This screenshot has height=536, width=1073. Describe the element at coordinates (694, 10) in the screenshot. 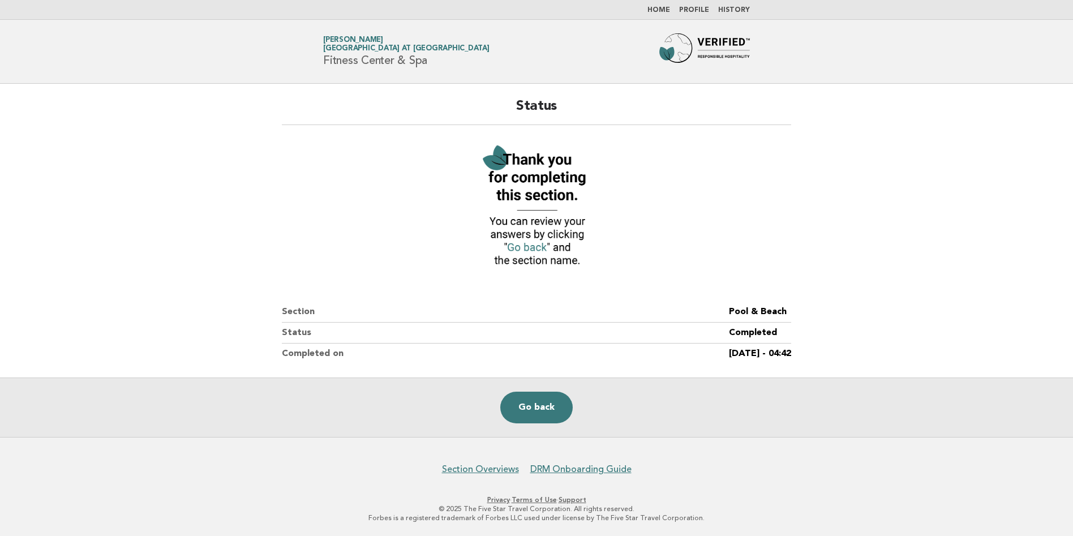

I see `a: Profile` at that location.